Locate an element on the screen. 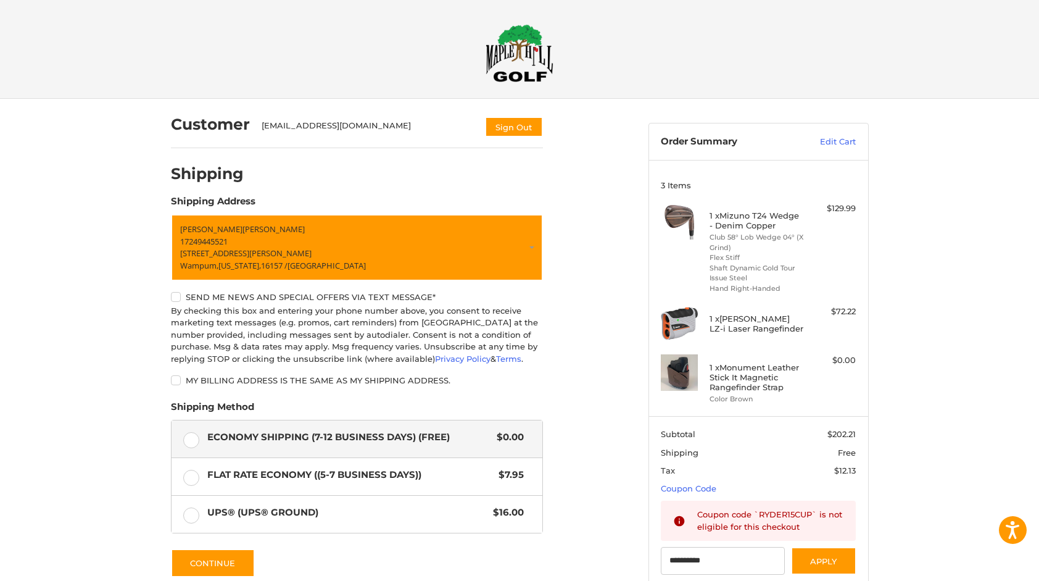 Image resolution: width=1039 pixels, height=581 pixels. div: $0.00 is located at coordinates (831, 360).